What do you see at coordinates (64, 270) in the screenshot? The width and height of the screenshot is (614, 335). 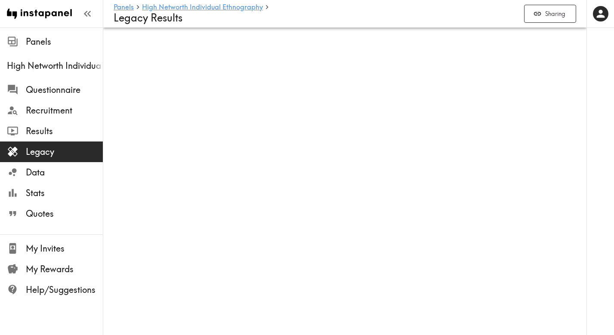 I see `span: My Rewards` at bounding box center [64, 270].